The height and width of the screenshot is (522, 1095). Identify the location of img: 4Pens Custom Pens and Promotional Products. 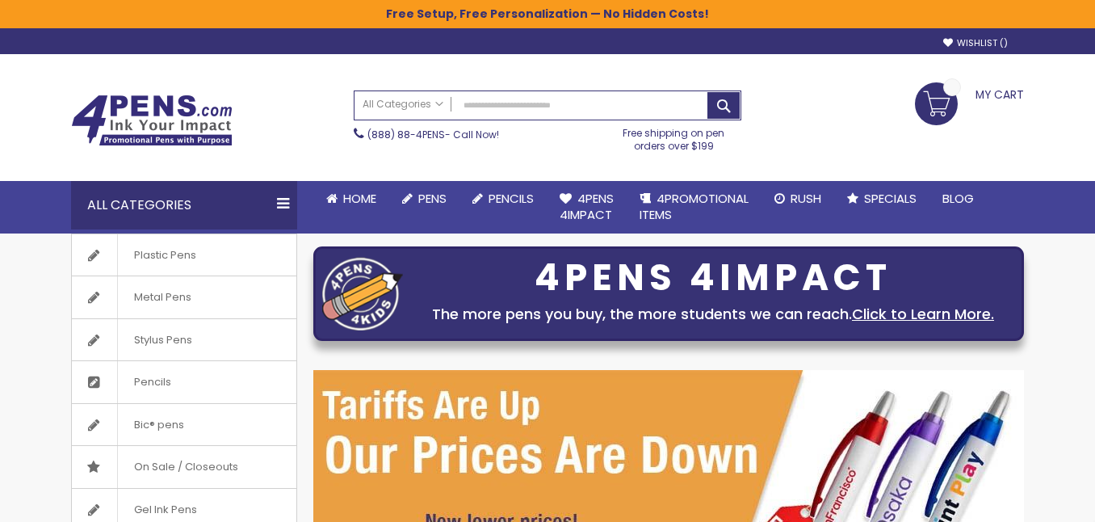
(152, 120).